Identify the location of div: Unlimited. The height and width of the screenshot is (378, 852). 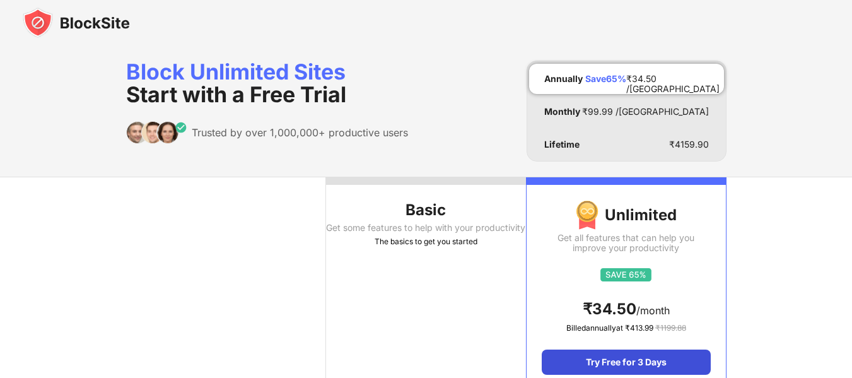
(625, 215).